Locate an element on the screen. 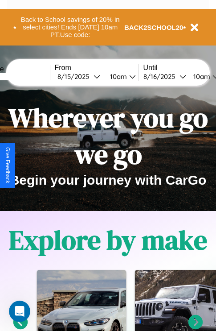 The image size is (216, 331). h1: Explore by make is located at coordinates (108, 240).